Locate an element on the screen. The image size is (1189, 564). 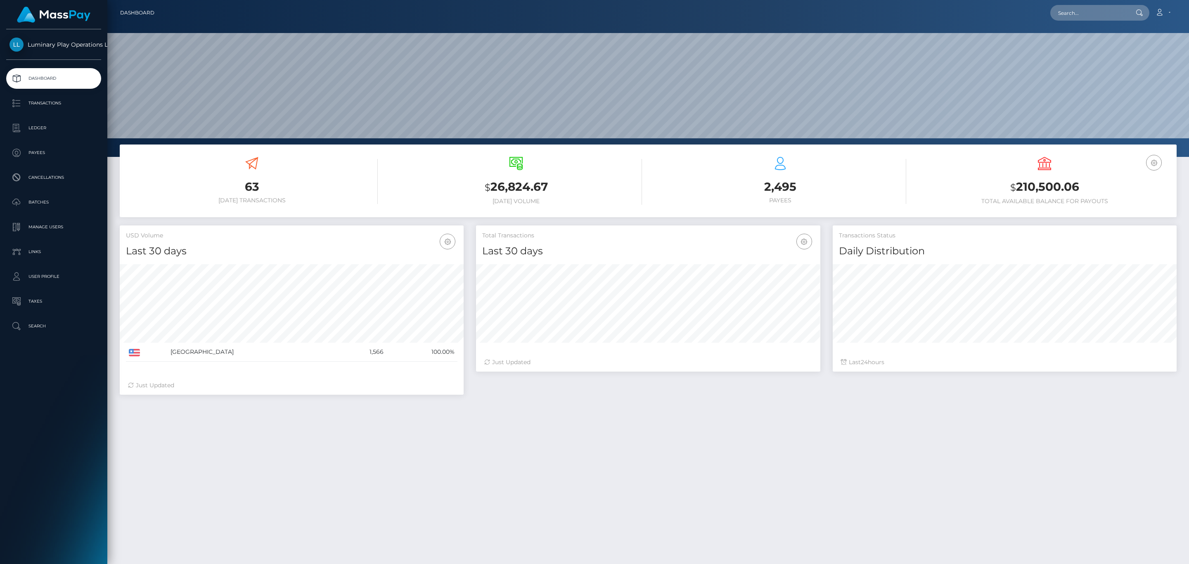
a: Links is located at coordinates (54, 252).